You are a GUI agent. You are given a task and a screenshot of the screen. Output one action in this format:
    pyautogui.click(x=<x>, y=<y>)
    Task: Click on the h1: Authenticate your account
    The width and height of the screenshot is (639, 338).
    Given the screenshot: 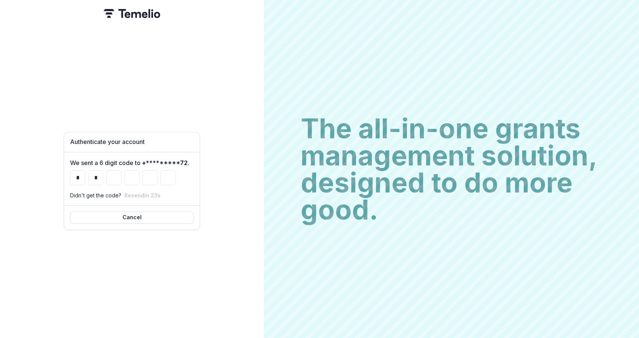 What is the action you would take?
    pyautogui.click(x=132, y=142)
    